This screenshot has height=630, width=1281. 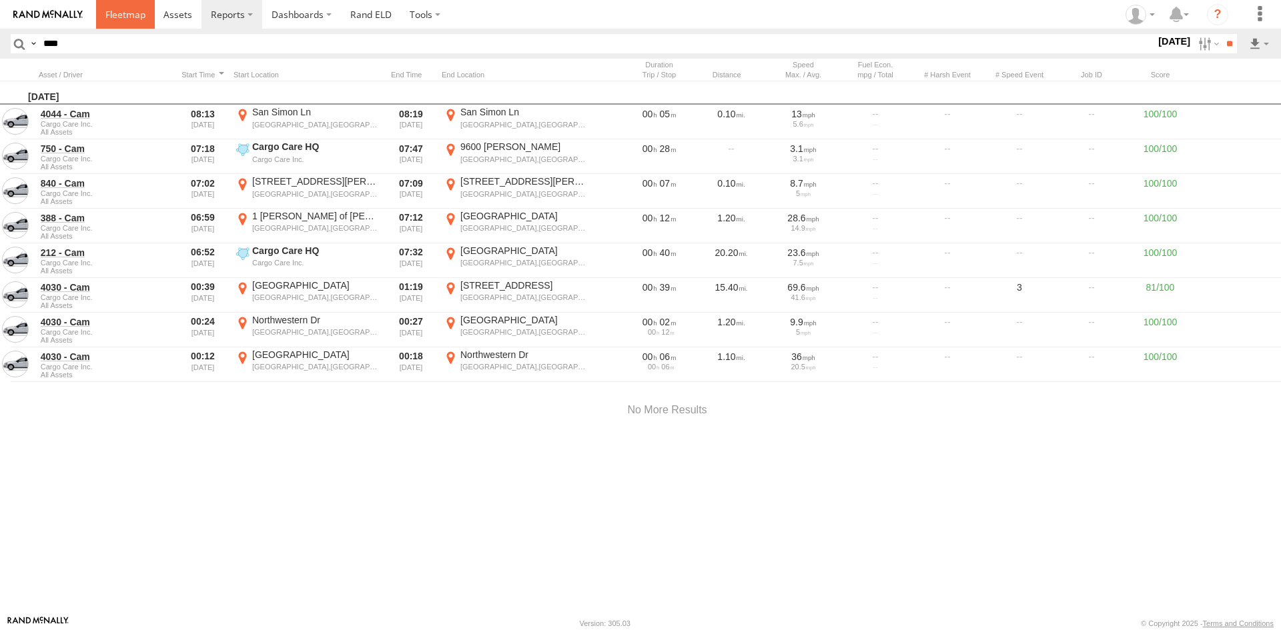 What do you see at coordinates (48, 15) in the screenshot?
I see `img: rand-logo.svg` at bounding box center [48, 15].